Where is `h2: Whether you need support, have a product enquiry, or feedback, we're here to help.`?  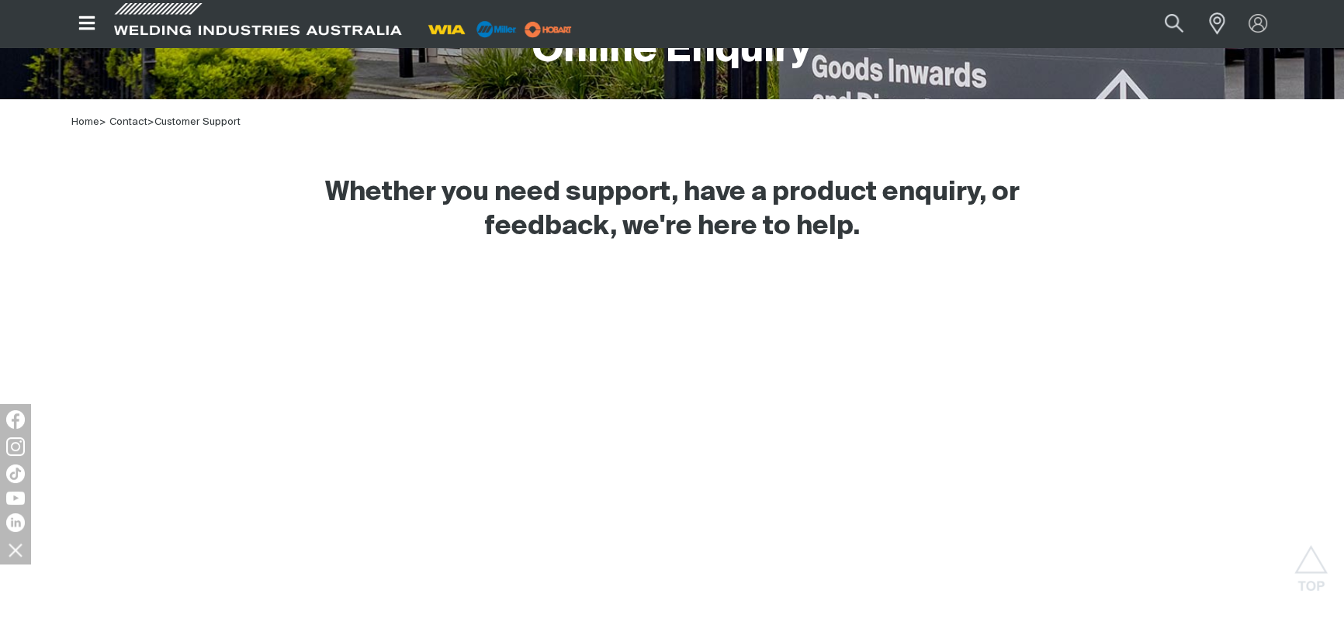
h2: Whether you need support, have a product enquiry, or feedback, we're here to help. is located at coordinates (672, 210).